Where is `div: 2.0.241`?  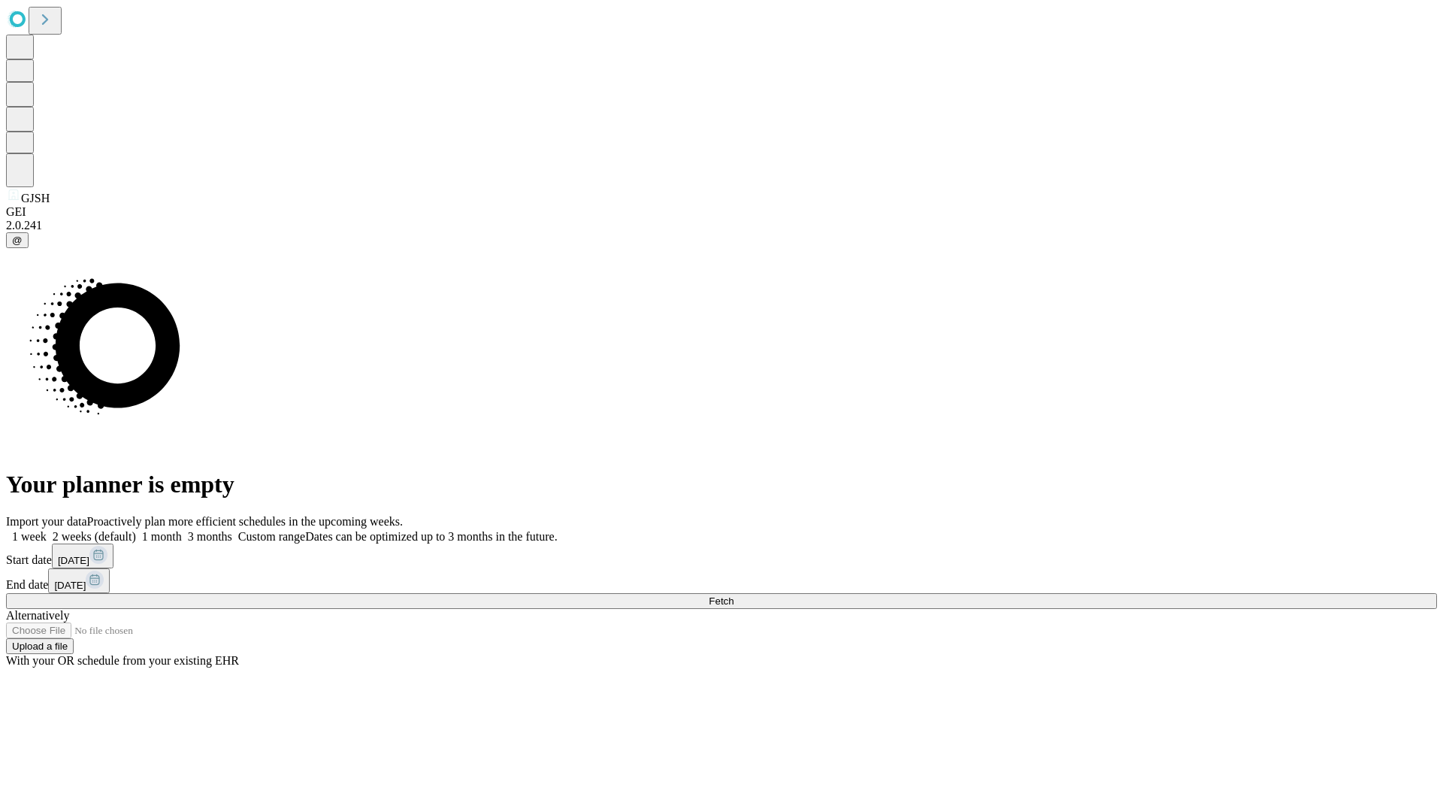
div: 2.0.241 is located at coordinates (722, 225).